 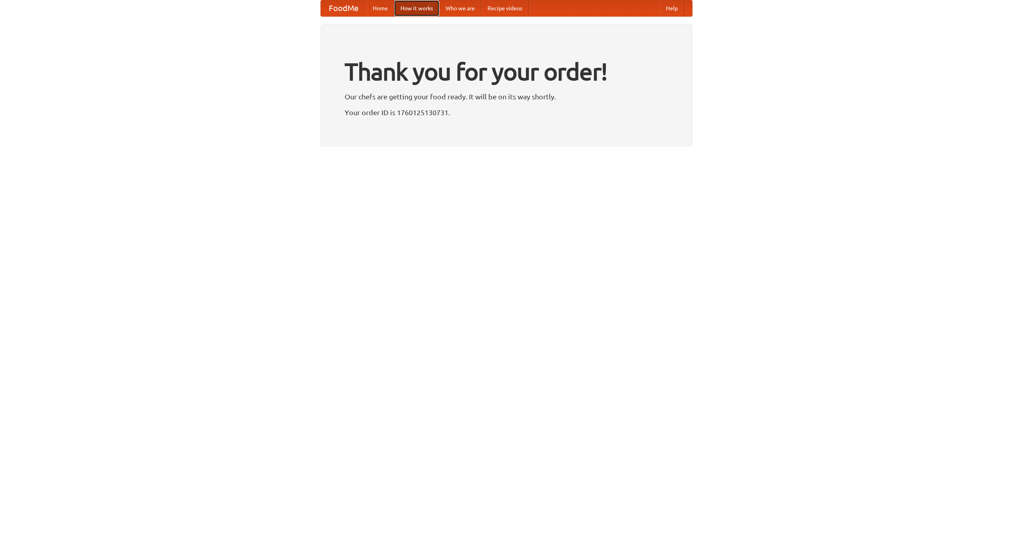 I want to click on a: Help, so click(x=672, y=8).